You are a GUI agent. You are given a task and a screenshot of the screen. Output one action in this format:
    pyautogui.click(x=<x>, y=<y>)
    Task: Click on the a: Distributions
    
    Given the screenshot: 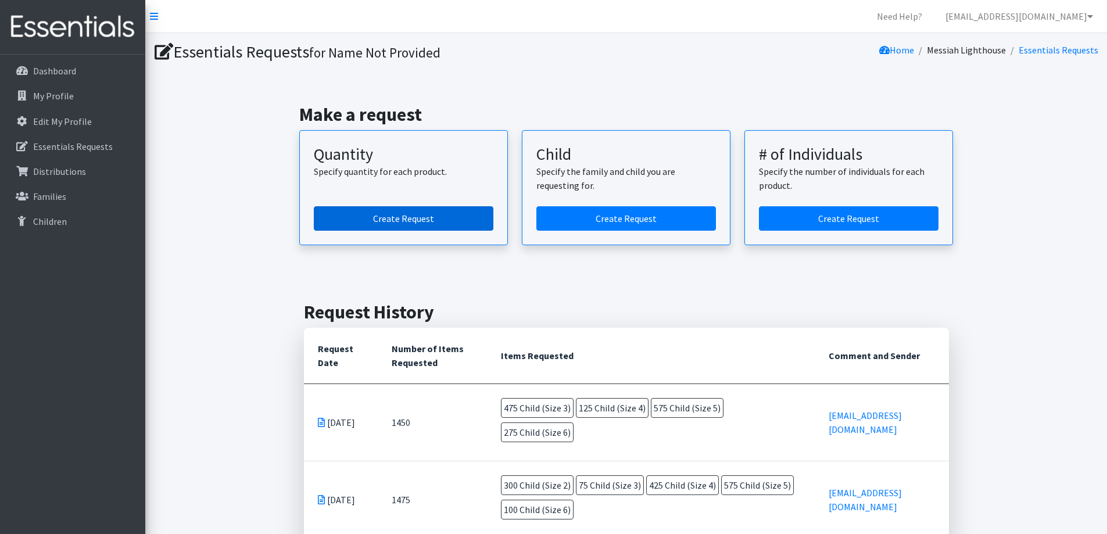 What is the action you would take?
    pyautogui.click(x=73, y=171)
    